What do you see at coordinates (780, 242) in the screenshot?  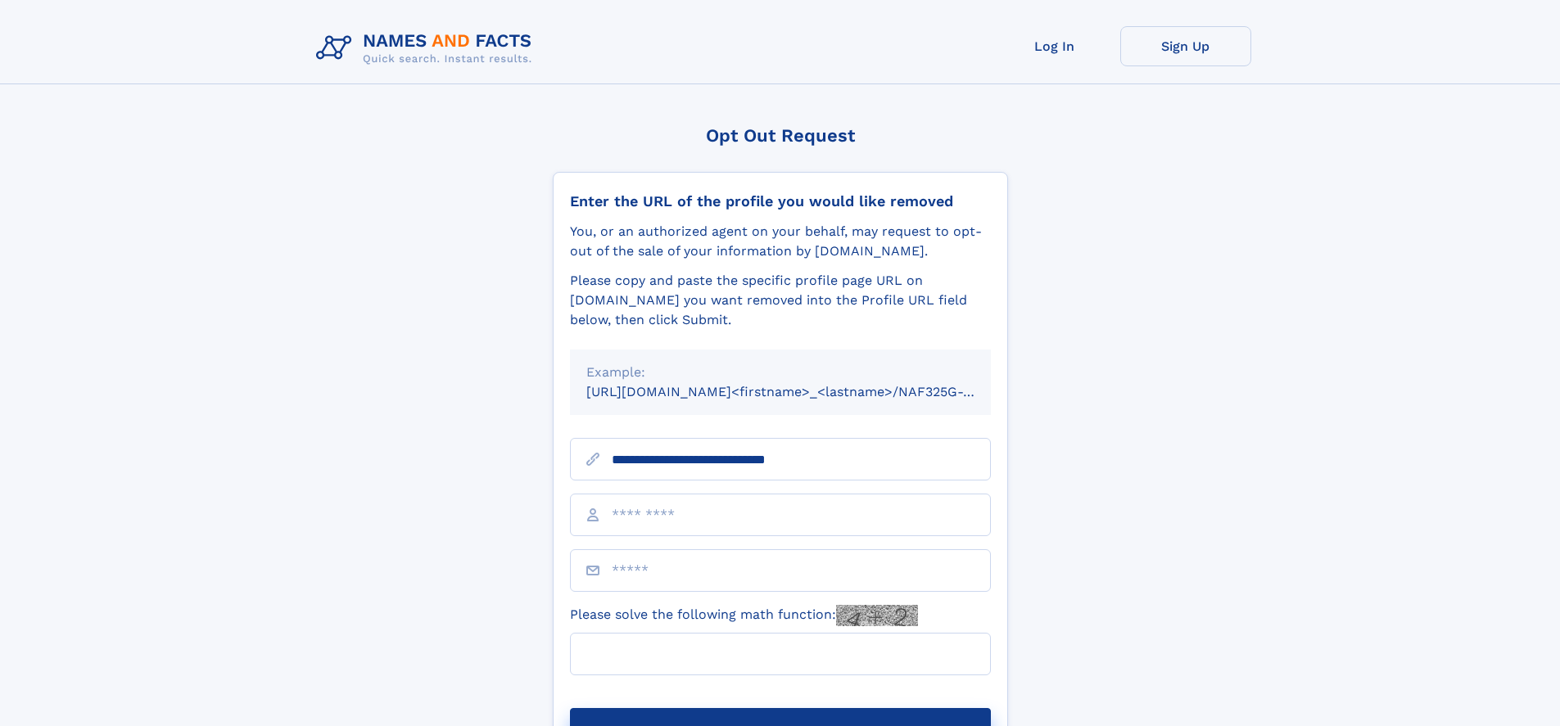 I see `div: You, or an authorized agent on your behalf, may request to opt-out of the sale of your informatio...` at bounding box center [780, 242].